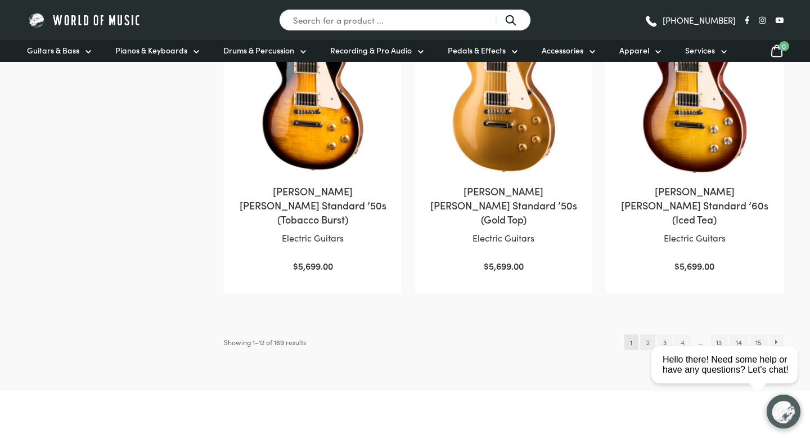 The image size is (810, 438). I want to click on span: Apparel, so click(634, 50).